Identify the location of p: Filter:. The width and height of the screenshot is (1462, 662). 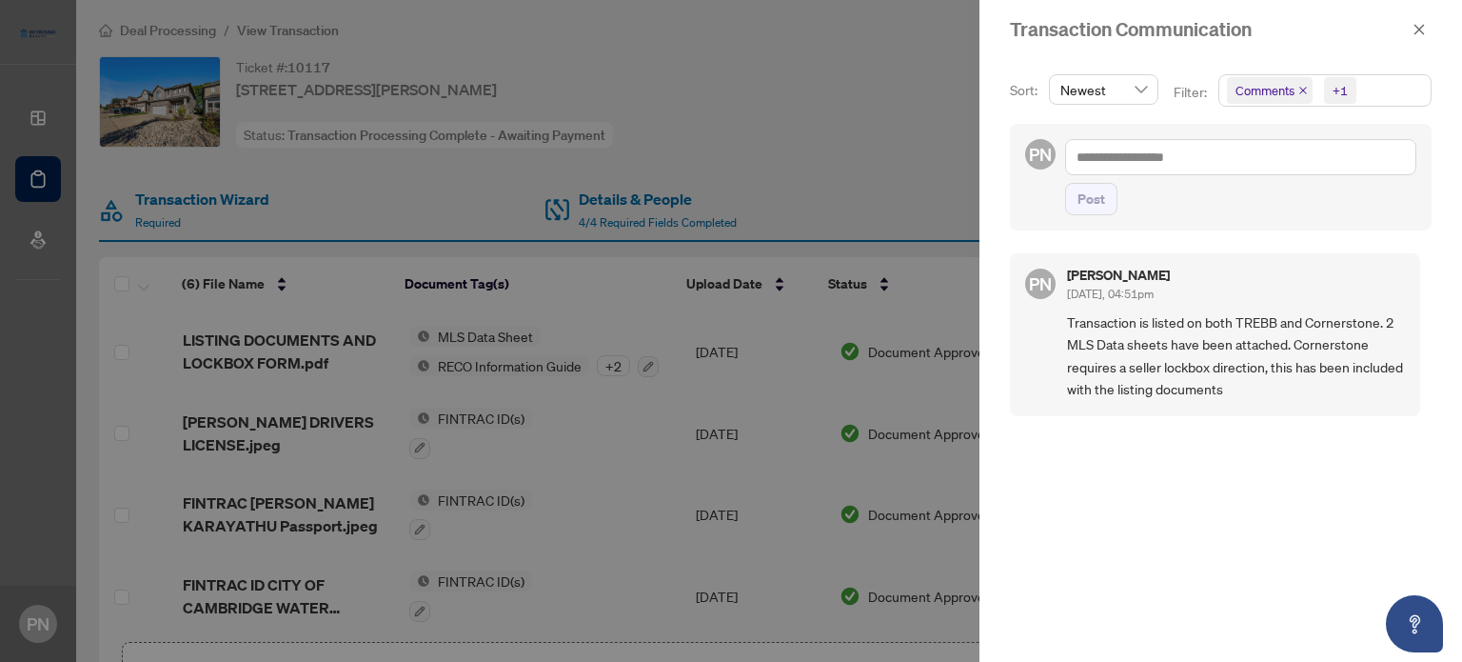
(1192, 92).